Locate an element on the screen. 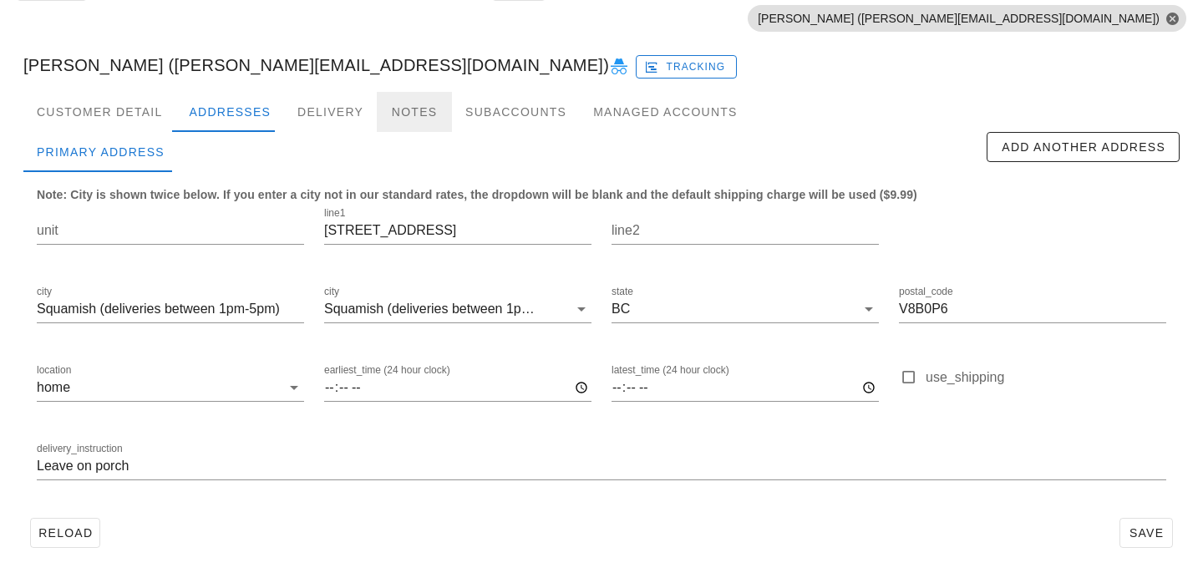 The image size is (1203, 578). span: Add Another Address is located at coordinates (1083, 147).